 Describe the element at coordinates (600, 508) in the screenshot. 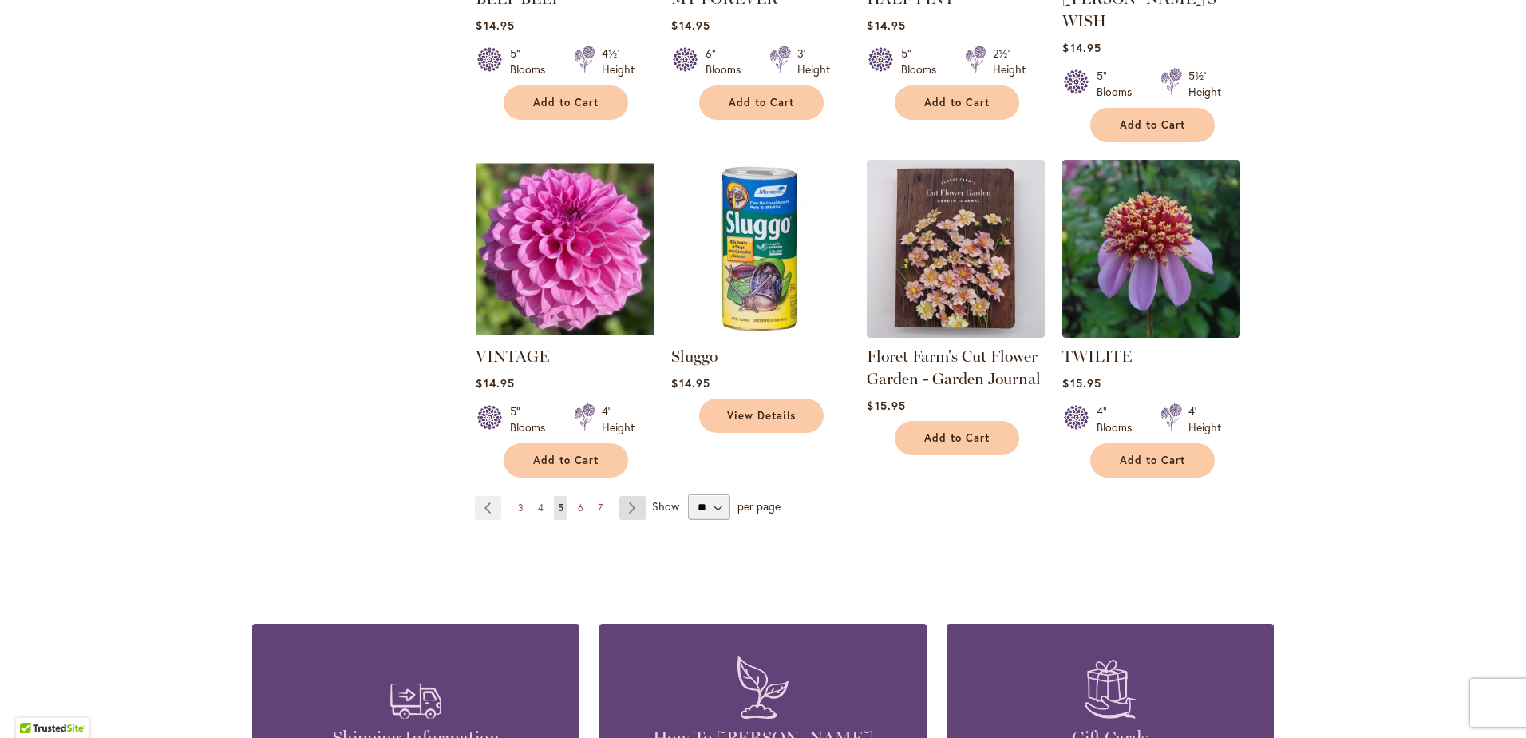

I see `a: 7` at that location.